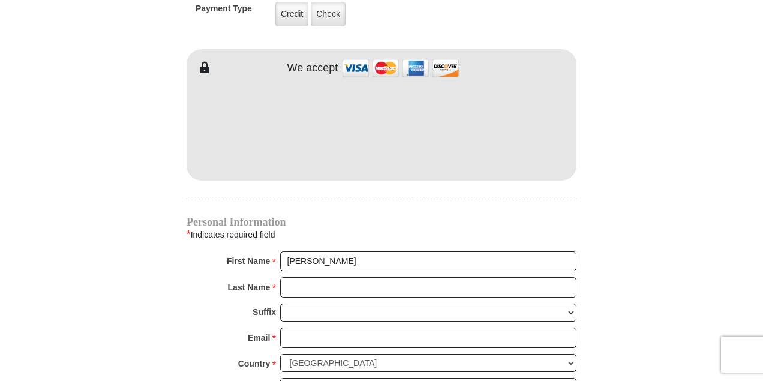 The width and height of the screenshot is (763, 381). Describe the element at coordinates (254, 364) in the screenshot. I see `strong: Country` at that location.